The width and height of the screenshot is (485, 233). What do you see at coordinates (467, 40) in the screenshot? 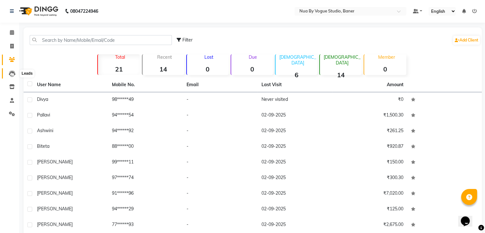
I see `a: Add Client` at bounding box center [467, 40].